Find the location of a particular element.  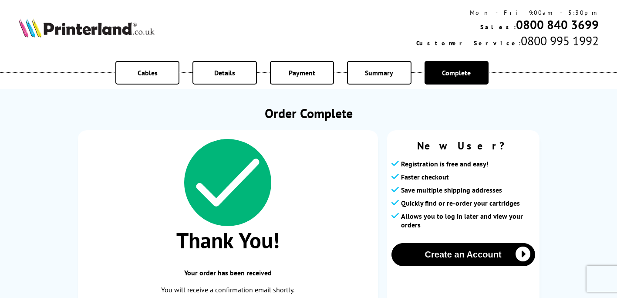

span: Registration is free and easy! is located at coordinates (444, 164).